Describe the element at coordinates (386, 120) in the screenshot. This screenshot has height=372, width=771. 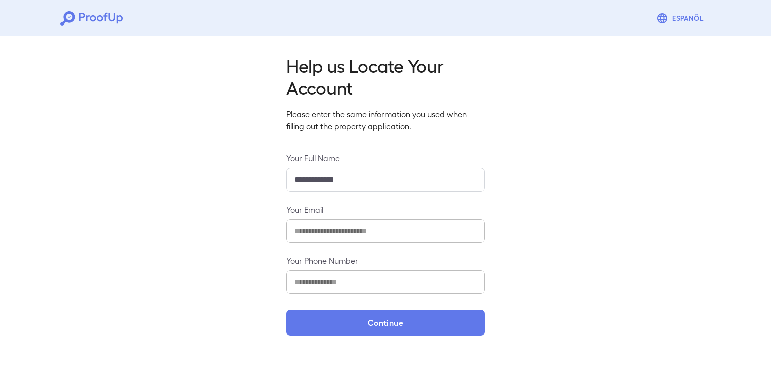
I see `p: Please enter the same information you used when filling out the property application.` at that location.